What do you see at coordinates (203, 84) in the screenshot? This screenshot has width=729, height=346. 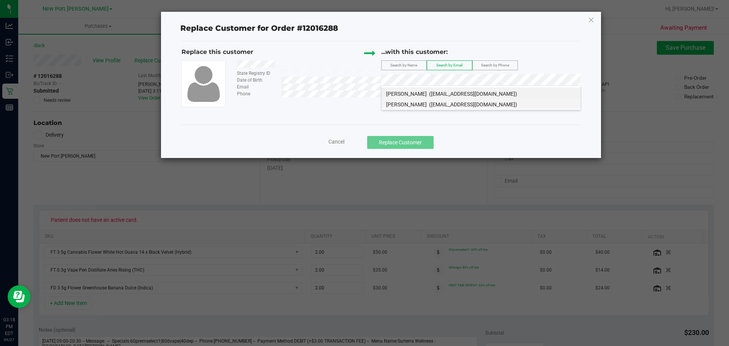 I see `img: user-icon.png` at bounding box center [203, 84].